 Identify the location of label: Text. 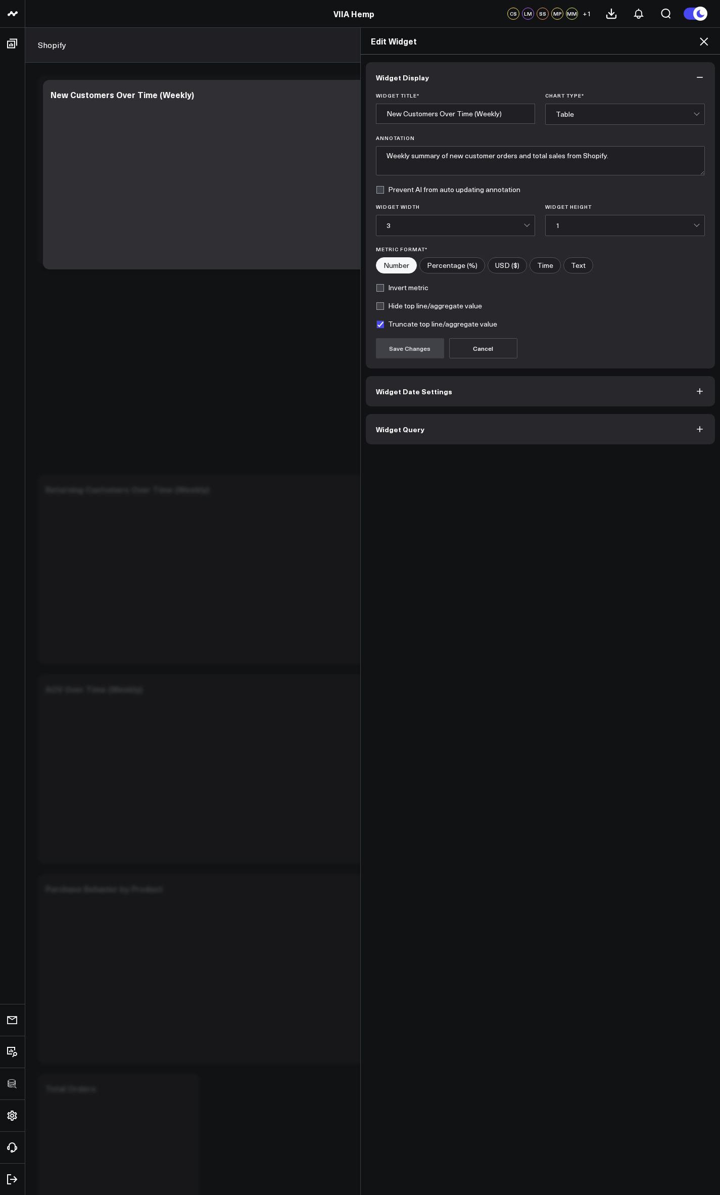
(578, 265).